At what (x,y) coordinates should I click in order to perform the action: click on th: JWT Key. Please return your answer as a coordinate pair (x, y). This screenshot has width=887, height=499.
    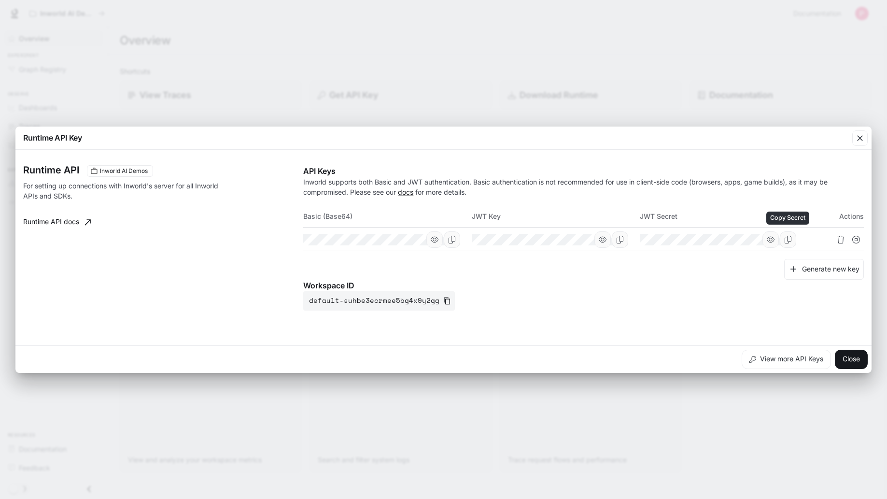
    Looking at the image, I should click on (556, 216).